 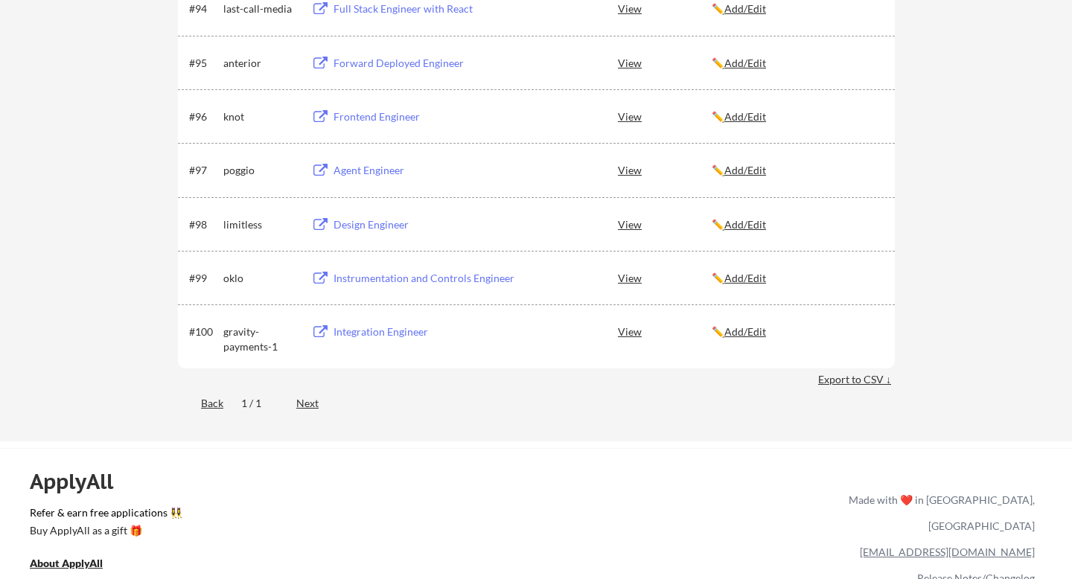 I want to click on a: Buy ApplyAll as a gift 🎁, so click(x=104, y=532).